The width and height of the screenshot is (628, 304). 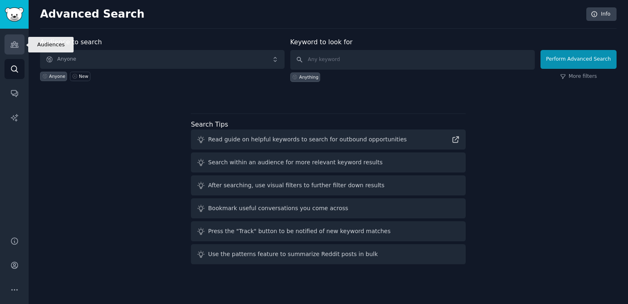 I want to click on div: Read guide on helpful keywords to search for outbound opportunities, so click(x=308, y=139).